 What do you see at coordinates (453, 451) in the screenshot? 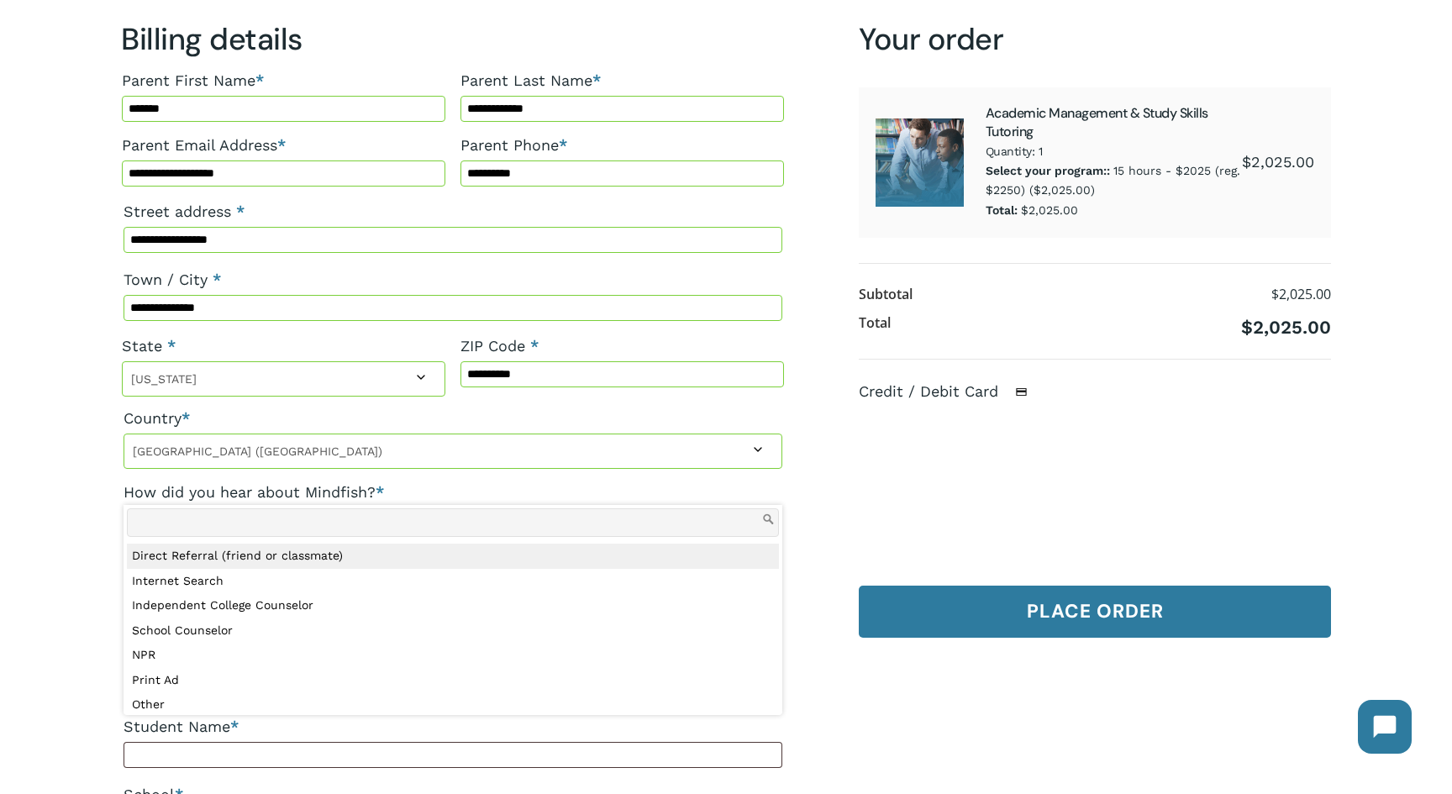
I see `span: Country` at bounding box center [453, 451].